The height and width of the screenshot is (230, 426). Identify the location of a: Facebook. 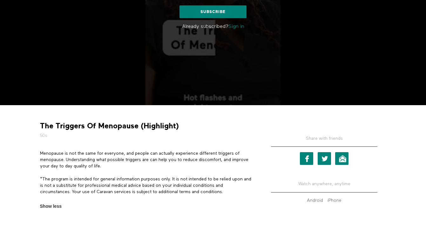
(307, 159).